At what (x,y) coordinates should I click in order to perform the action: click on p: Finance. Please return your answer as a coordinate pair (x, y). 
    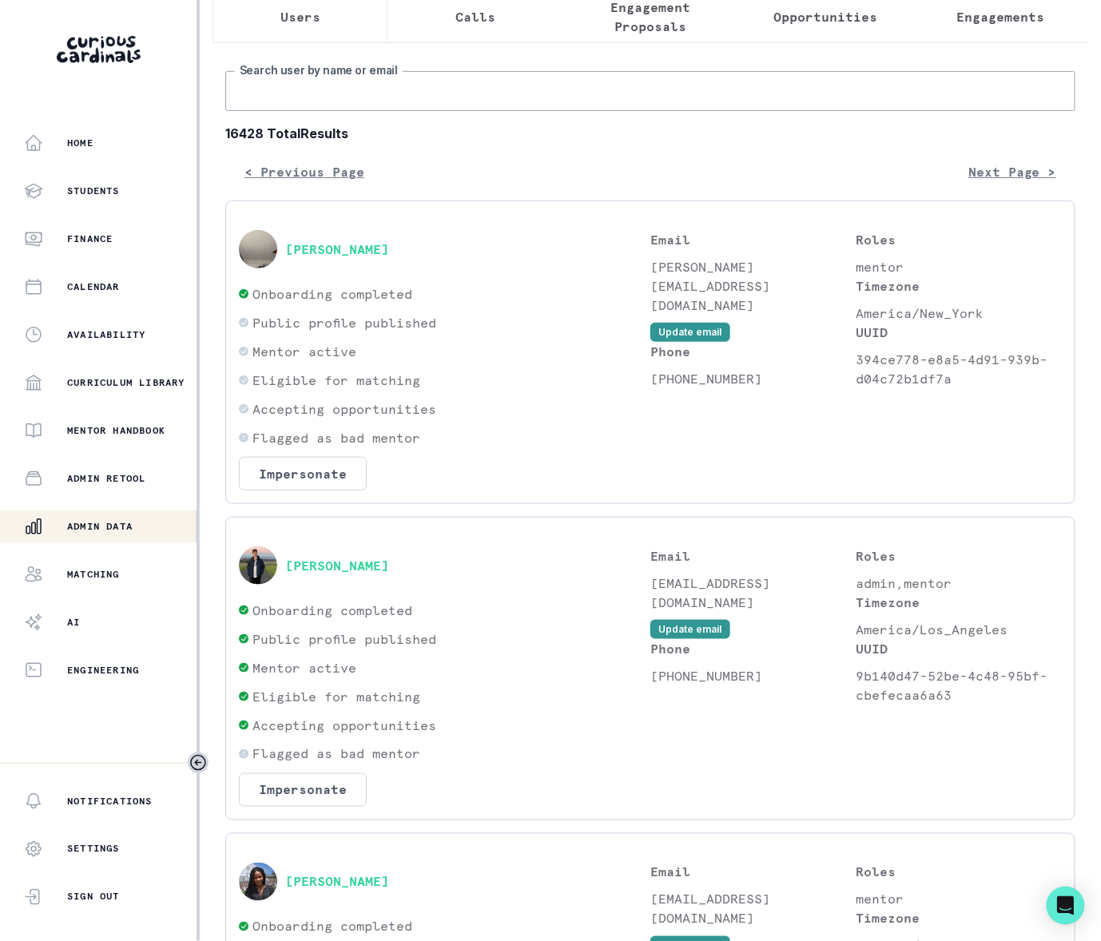
    Looking at the image, I should click on (90, 239).